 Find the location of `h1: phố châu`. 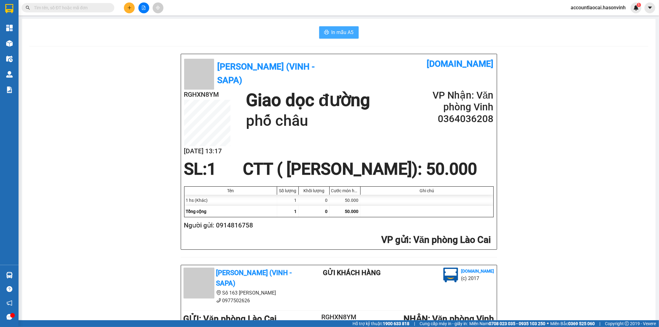

h1: phố châu is located at coordinates (308, 121).